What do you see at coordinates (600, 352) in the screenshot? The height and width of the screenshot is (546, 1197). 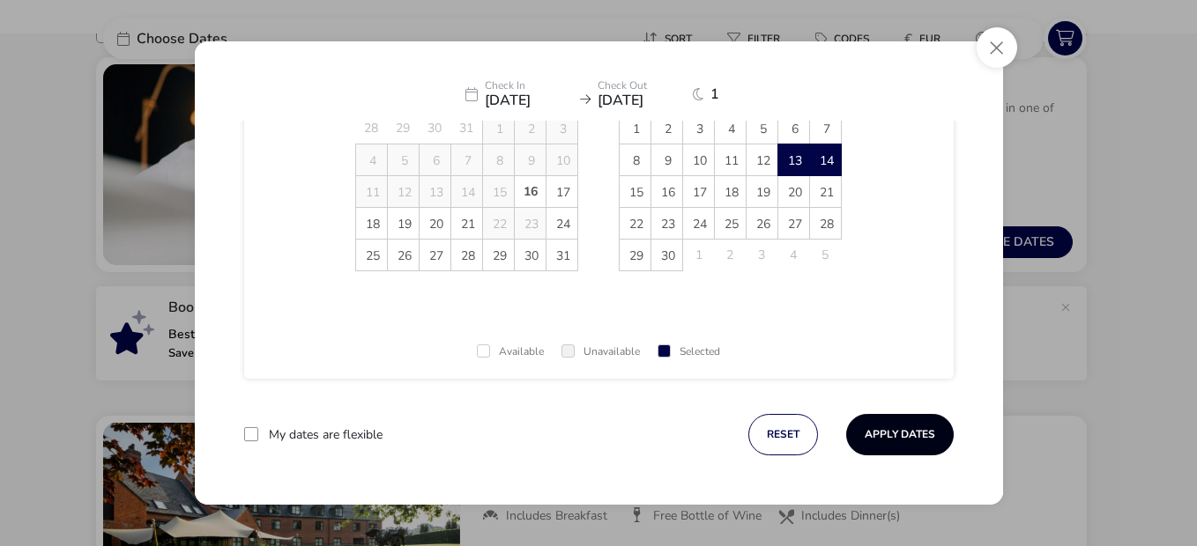 I see `div: Unavailable` at bounding box center [600, 352].